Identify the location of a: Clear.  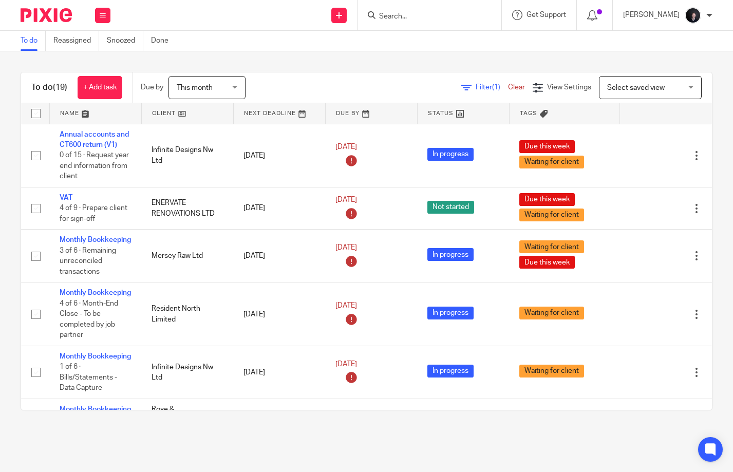
(516, 87).